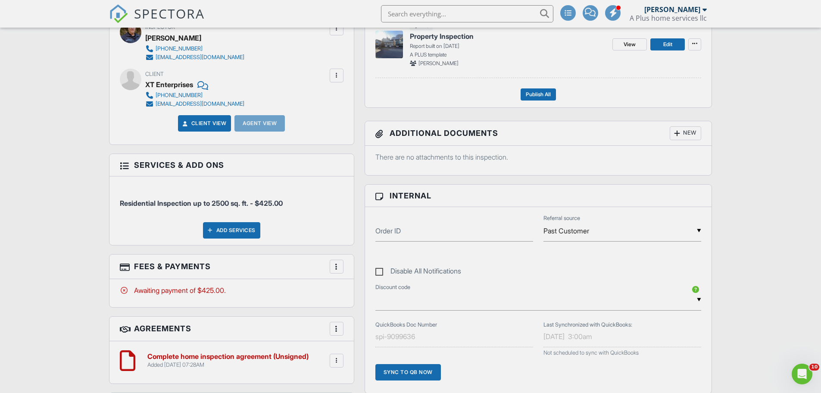  I want to click on h6: Complete home inspection agreement (Unsigned), so click(228, 357).